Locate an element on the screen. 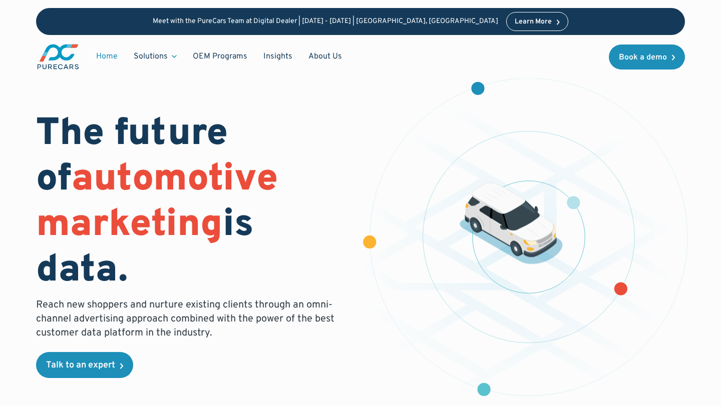 The height and width of the screenshot is (406, 721). a: Book a demo is located at coordinates (647, 57).